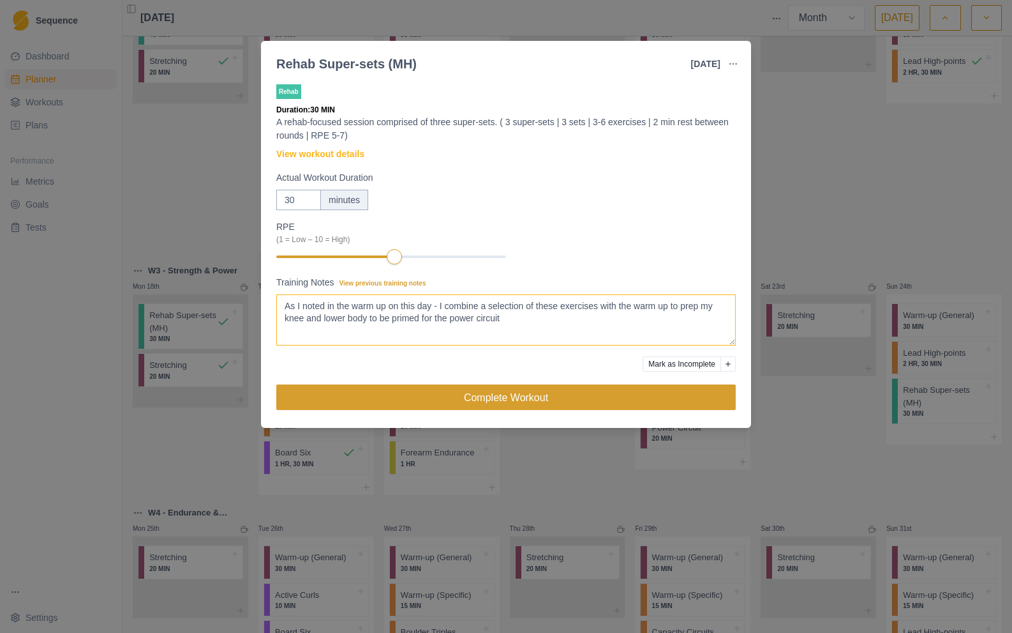 This screenshot has width=1012, height=633. Describe the element at coordinates (682, 364) in the screenshot. I see `button: Mark as Incomplete` at that location.